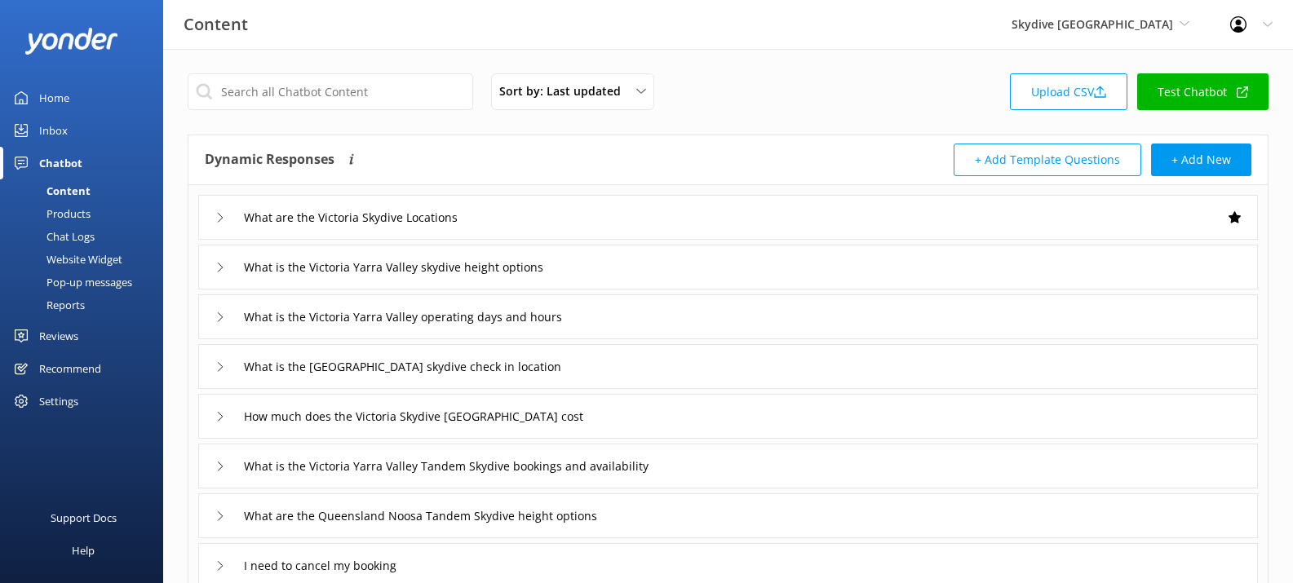 Image resolution: width=1293 pixels, height=583 pixels. What do you see at coordinates (71, 41) in the screenshot?
I see `img: yonder-white-logo.png` at bounding box center [71, 41].